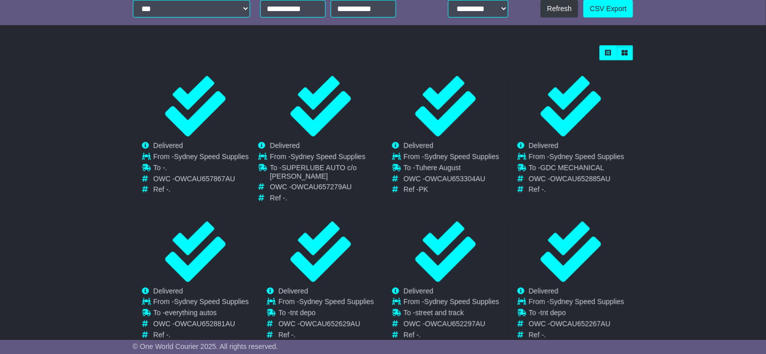  I want to click on span: OWCAU652629AU, so click(330, 324).